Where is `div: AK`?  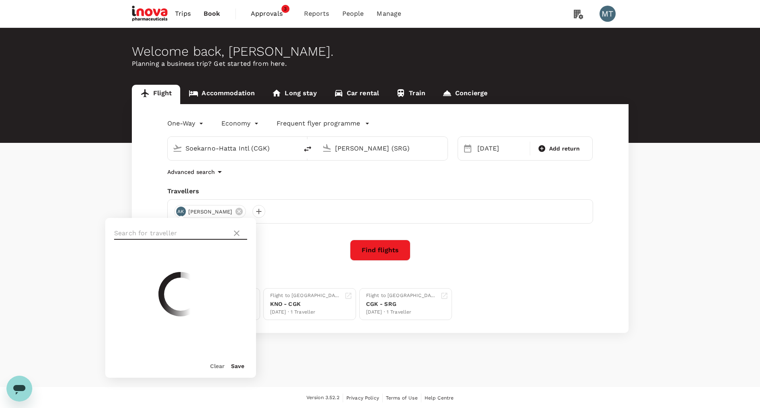
div: AK is located at coordinates (181, 211).